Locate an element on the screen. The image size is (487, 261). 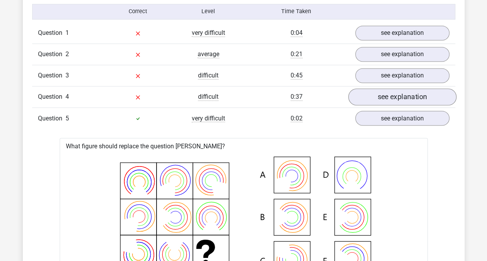
div: Correct is located at coordinates (138, 12).